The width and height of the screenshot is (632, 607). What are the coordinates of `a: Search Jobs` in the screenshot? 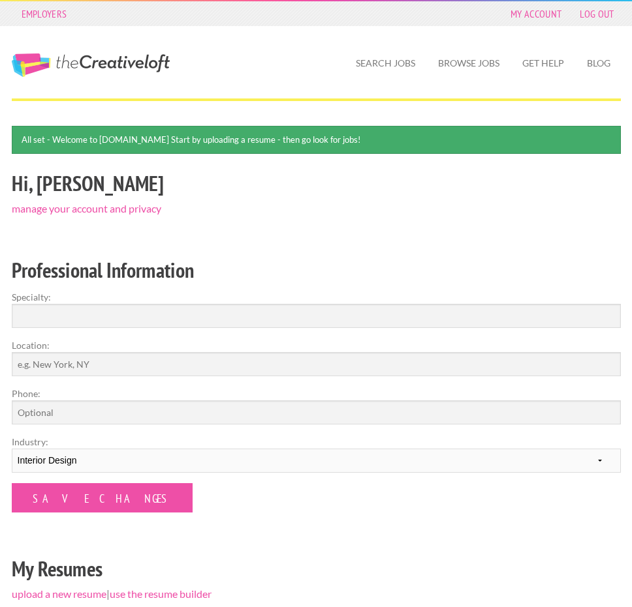 It's located at (385, 63).